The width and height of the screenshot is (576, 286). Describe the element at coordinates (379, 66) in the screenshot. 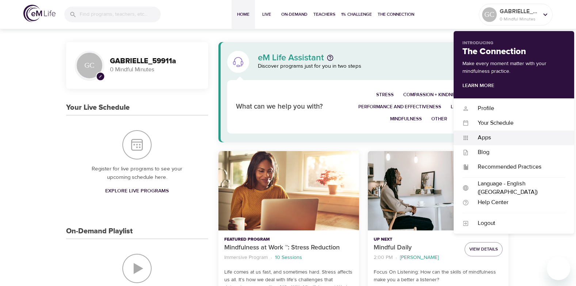

I see `p: Discover programs just for you in two steps` at that location.